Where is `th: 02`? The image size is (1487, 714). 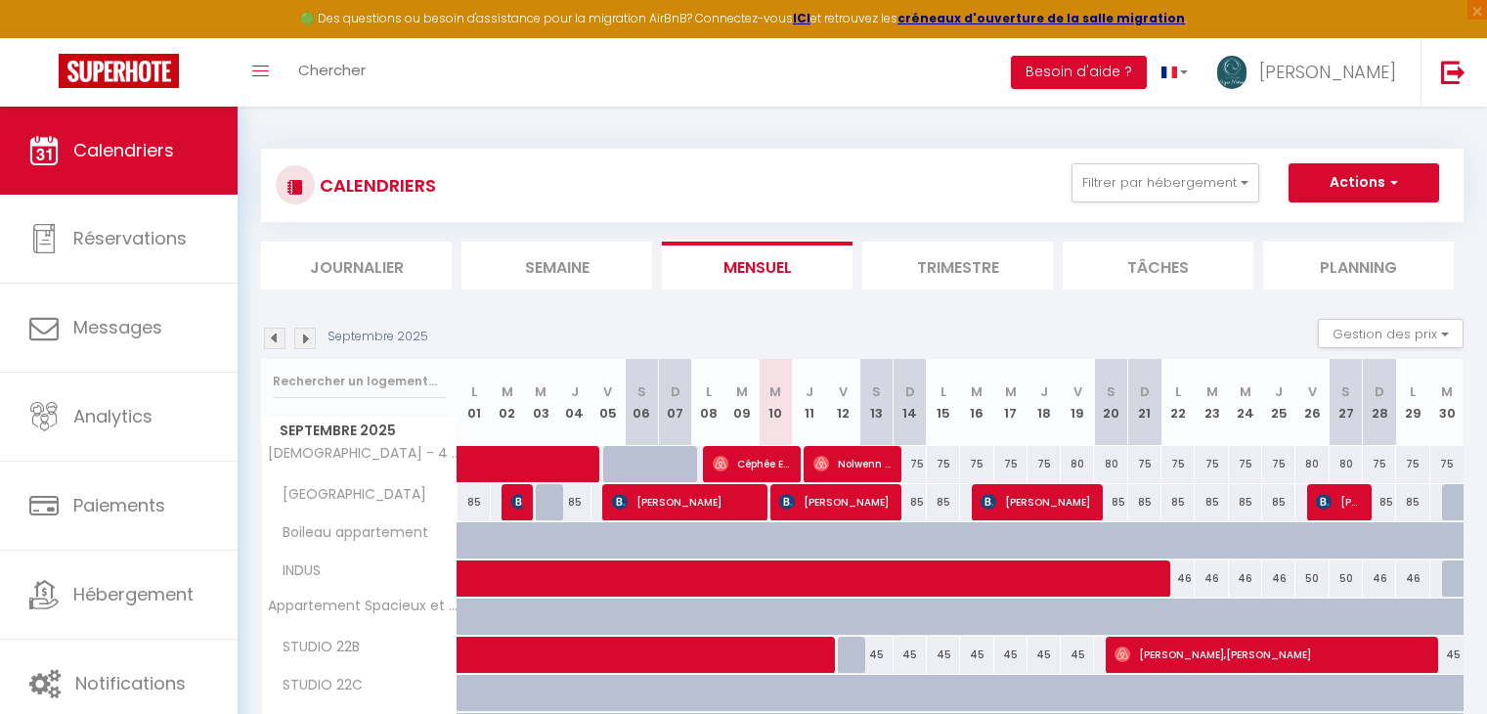 th: 02 is located at coordinates (507, 402).